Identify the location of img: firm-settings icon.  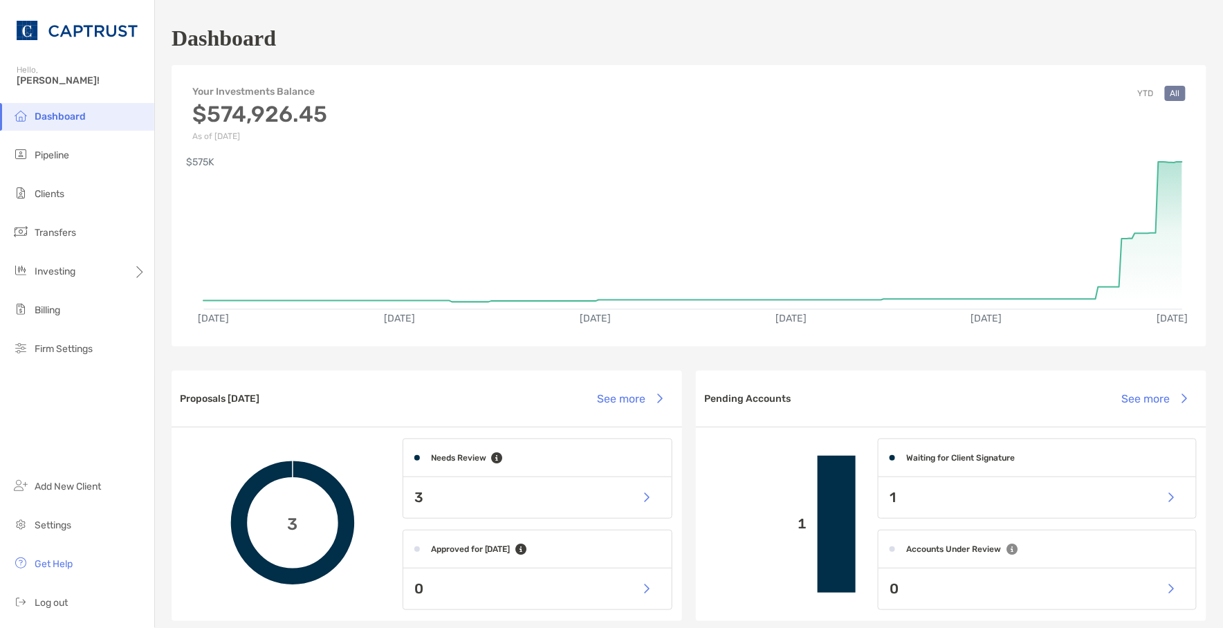
(21, 348).